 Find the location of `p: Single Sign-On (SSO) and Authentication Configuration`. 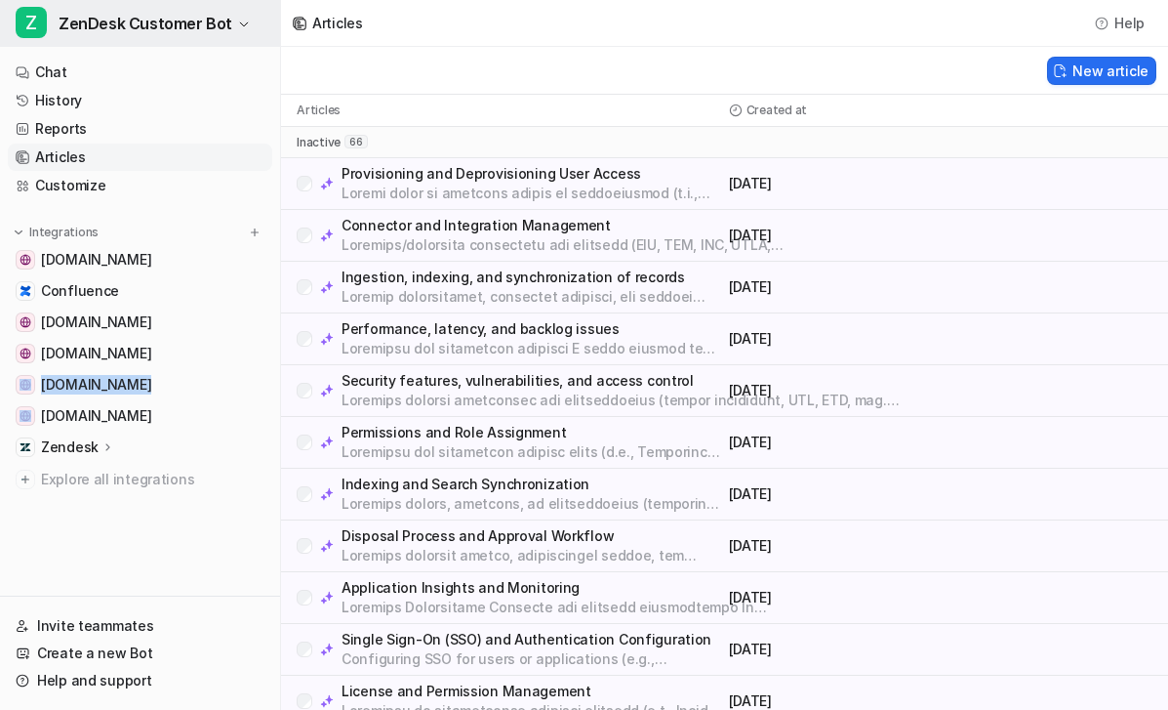

p: Single Sign-On (SSO) and Authentication Configuration is located at coordinates (531, 639).